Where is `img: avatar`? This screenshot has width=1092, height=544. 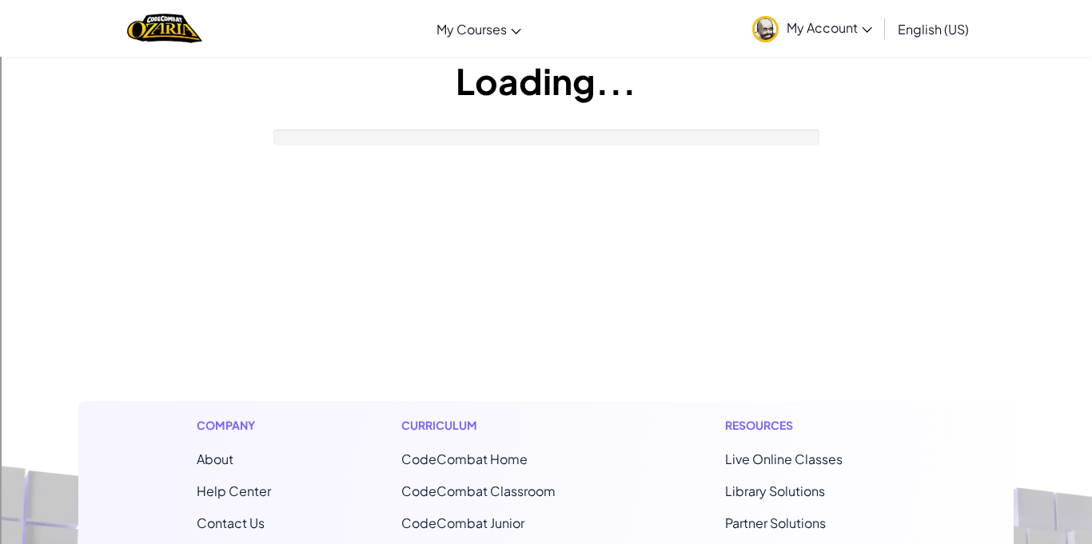
img: avatar is located at coordinates (765, 29).